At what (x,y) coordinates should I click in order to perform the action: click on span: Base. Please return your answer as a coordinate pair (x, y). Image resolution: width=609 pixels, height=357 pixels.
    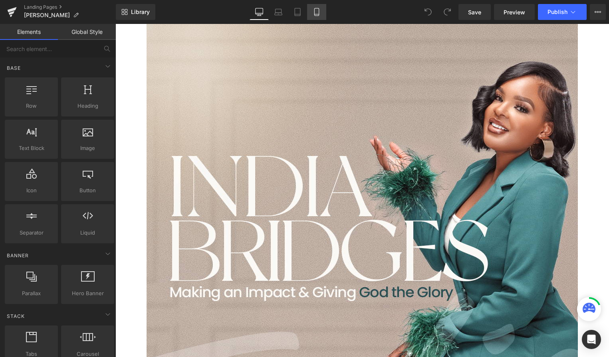
    Looking at the image, I should click on (14, 68).